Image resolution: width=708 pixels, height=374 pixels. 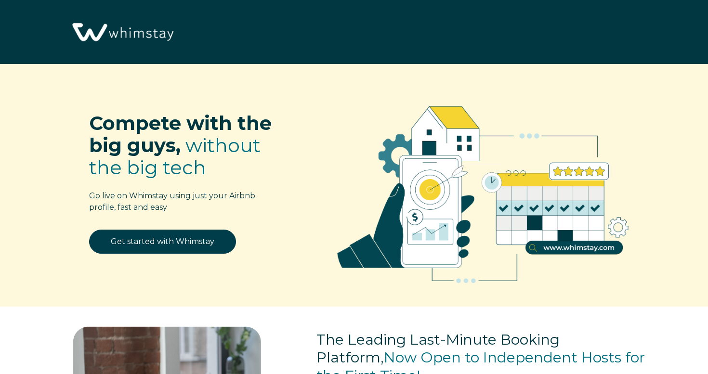 I want to click on a: Get started with Whimstay, so click(x=162, y=242).